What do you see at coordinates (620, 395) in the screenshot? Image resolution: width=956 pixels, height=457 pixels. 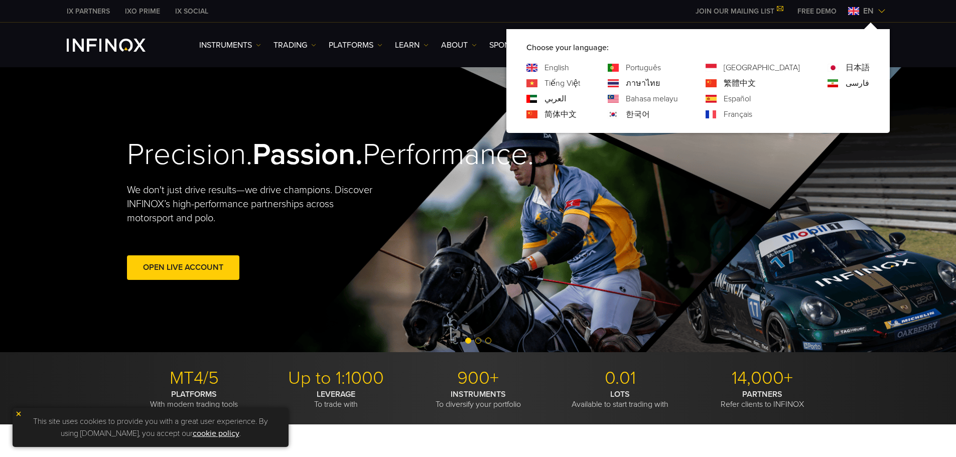 I see `strong: LOTS` at bounding box center [620, 395].